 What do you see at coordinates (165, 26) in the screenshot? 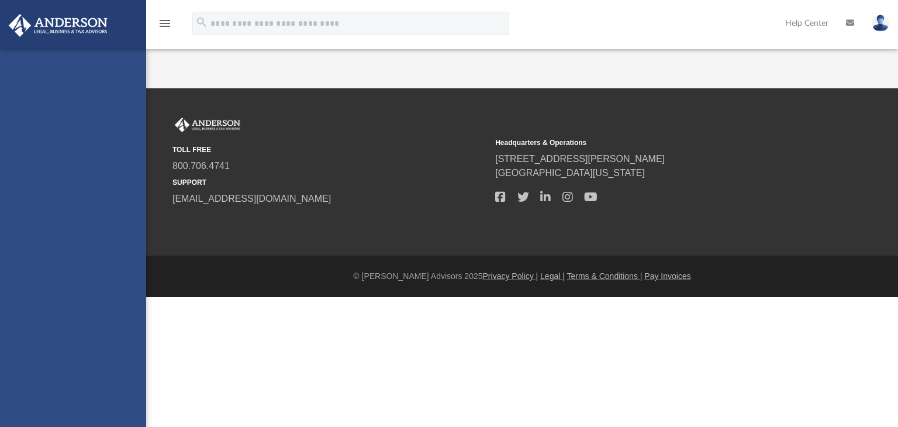
I see `a: menu` at bounding box center [165, 26].